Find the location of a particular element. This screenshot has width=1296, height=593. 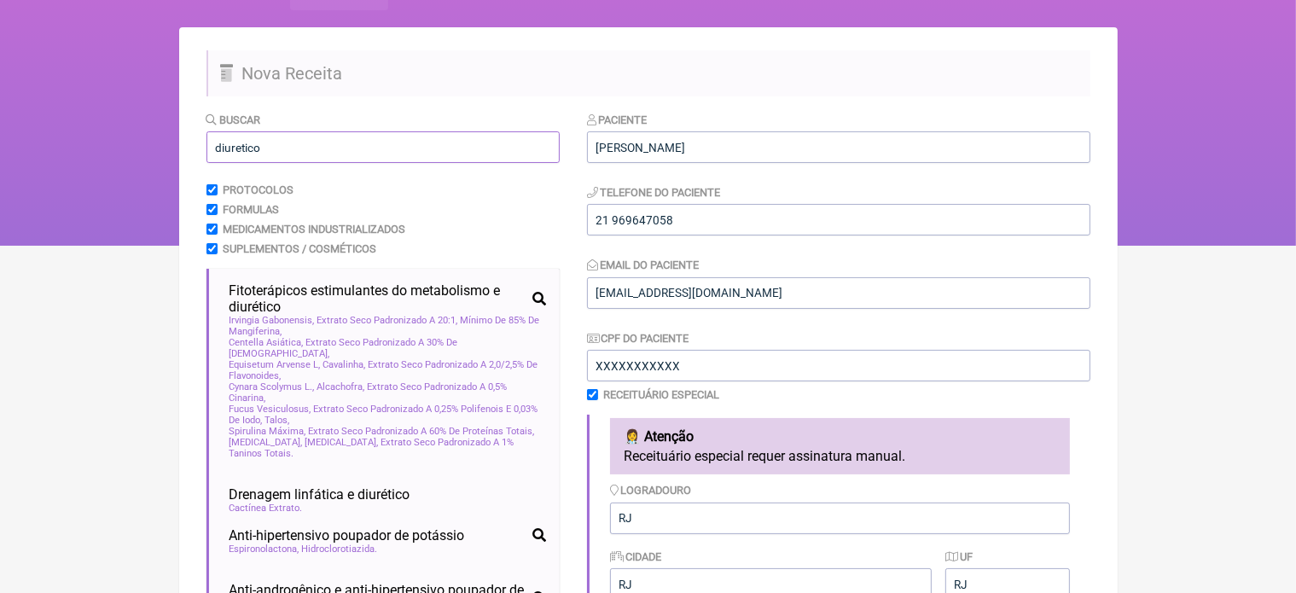

label: Paciente is located at coordinates (617, 119).